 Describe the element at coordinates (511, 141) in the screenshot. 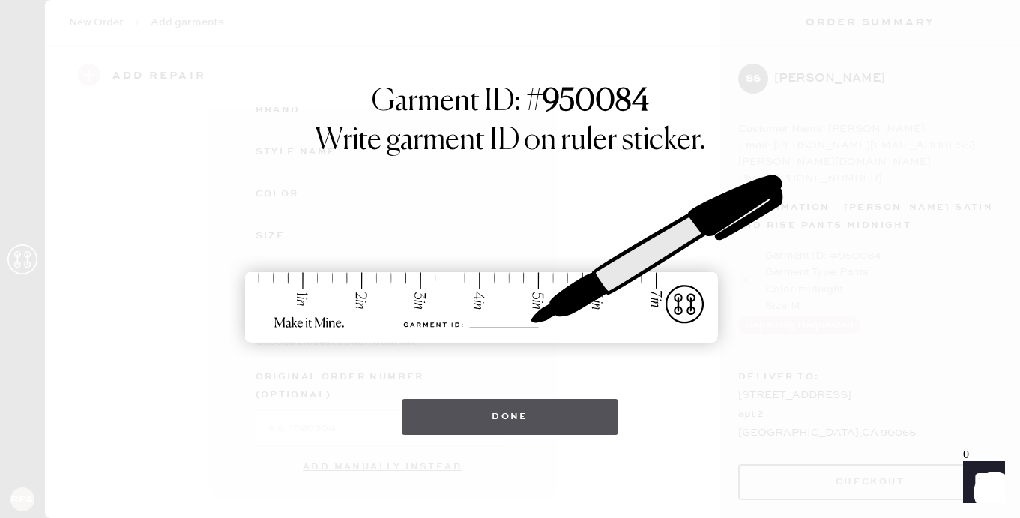

I see `h1: Write garment ID on ruler sticker.` at that location.